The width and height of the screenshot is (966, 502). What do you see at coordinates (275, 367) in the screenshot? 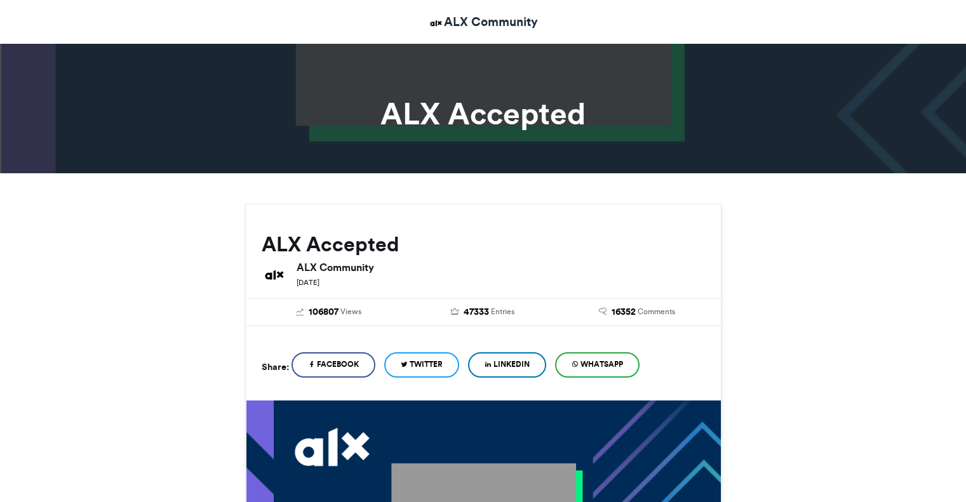
I see `h5: Share:` at bounding box center [275, 367].